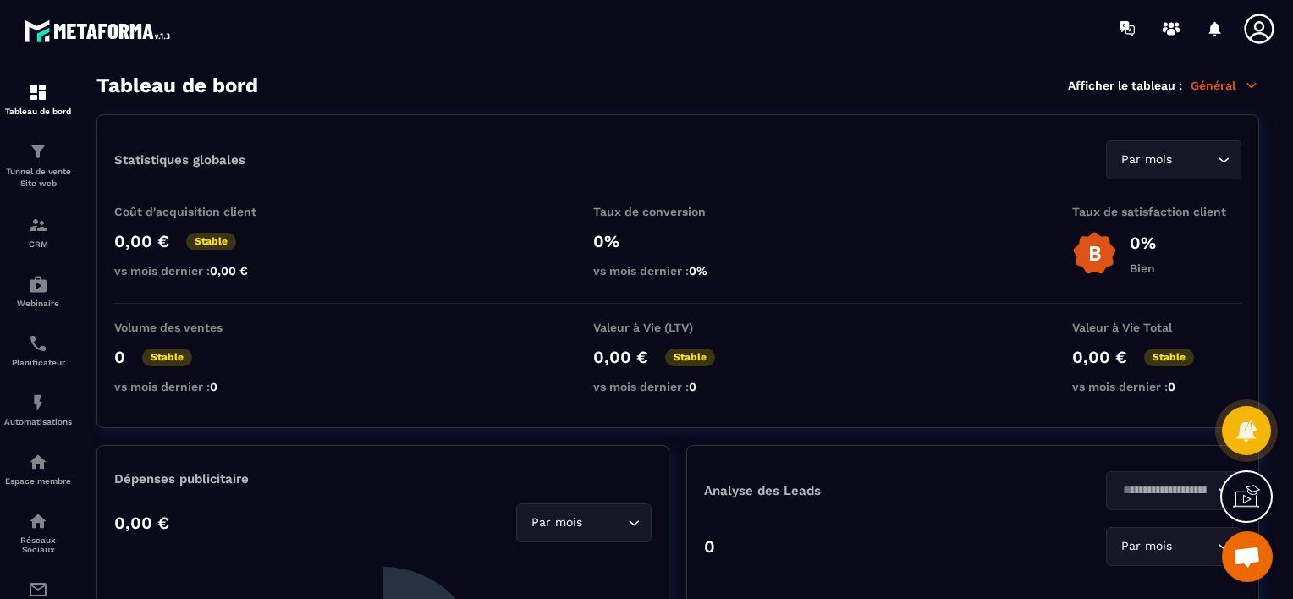 This screenshot has width=1293, height=599. What do you see at coordinates (1125, 85) in the screenshot?
I see `p: Afficher le tableau :` at bounding box center [1125, 85].